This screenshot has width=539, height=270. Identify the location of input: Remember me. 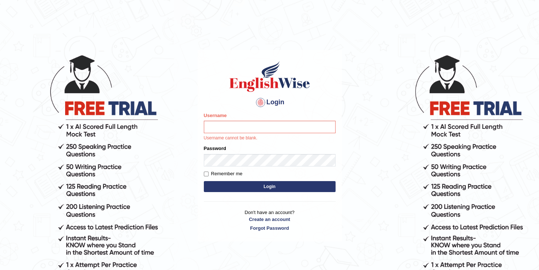
(206, 174).